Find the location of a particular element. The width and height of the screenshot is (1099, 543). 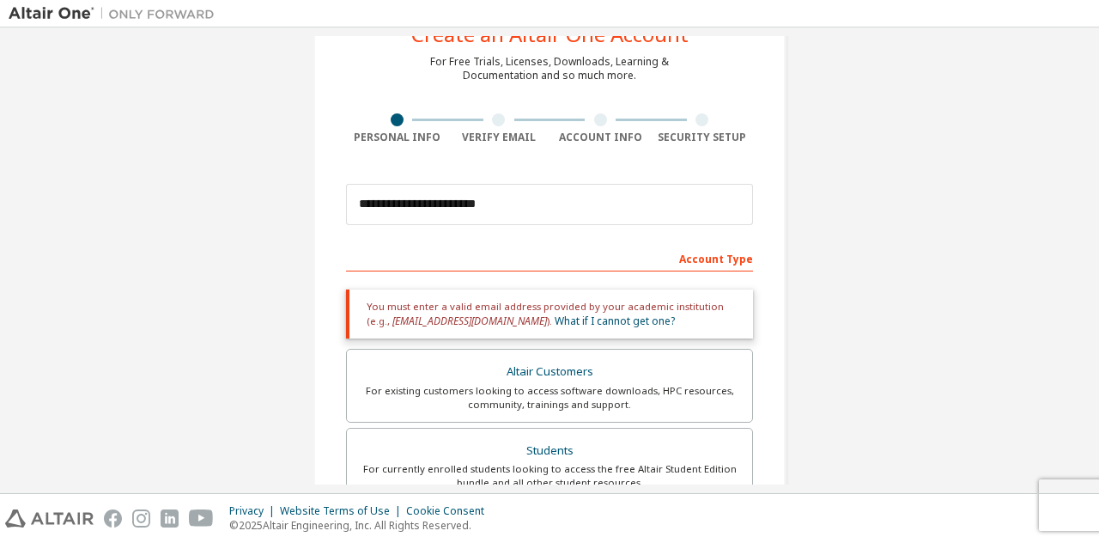

div: Verify Email is located at coordinates (499, 137).